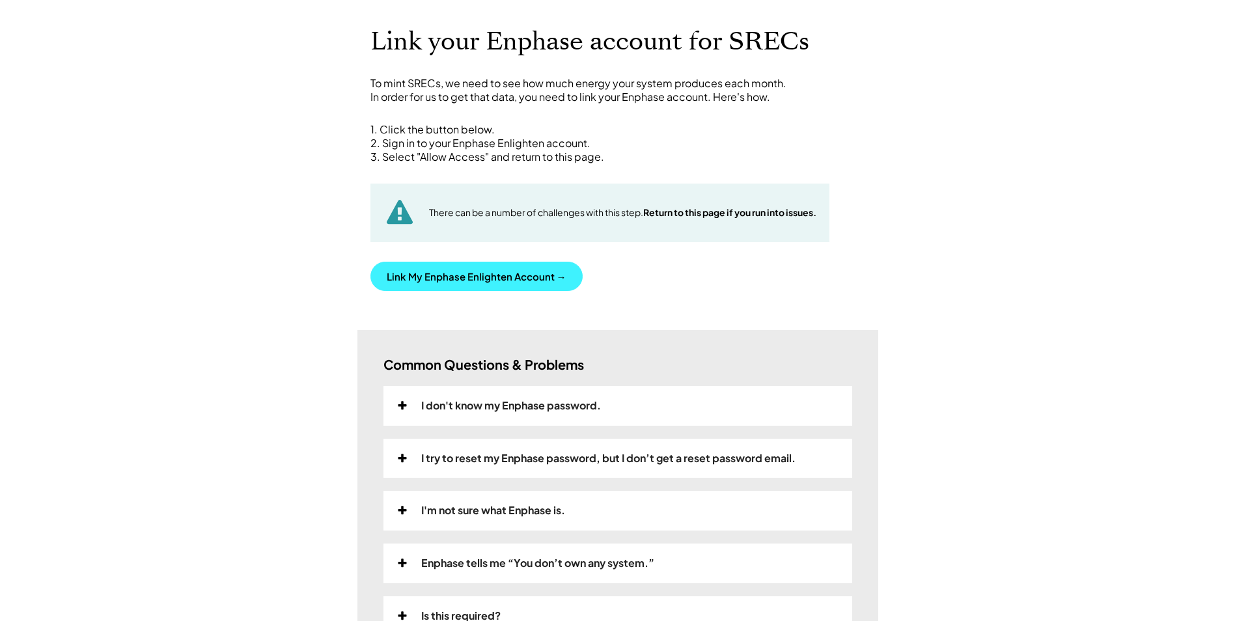  What do you see at coordinates (730, 212) in the screenshot?
I see `strong: Return to this page if you run into issues.` at bounding box center [730, 212].